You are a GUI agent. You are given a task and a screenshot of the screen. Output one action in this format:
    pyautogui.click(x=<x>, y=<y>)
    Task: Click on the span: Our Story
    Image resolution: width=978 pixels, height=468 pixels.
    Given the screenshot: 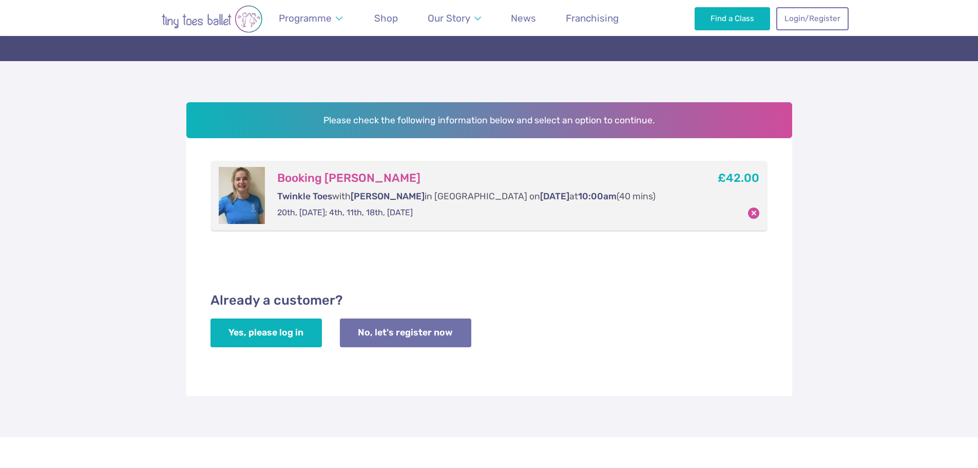 What is the action you would take?
    pyautogui.click(x=449, y=18)
    